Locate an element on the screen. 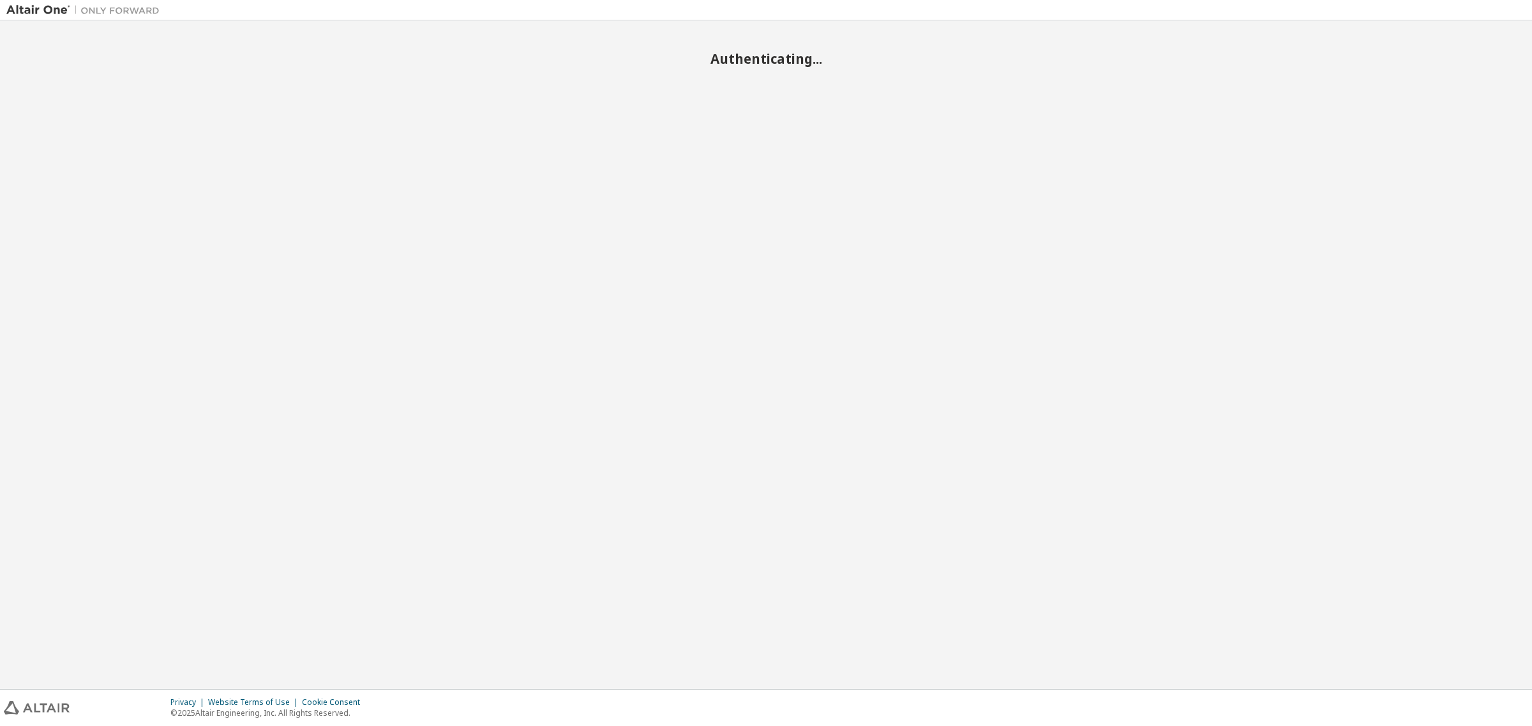  div: Cookie Consent is located at coordinates (334, 703).